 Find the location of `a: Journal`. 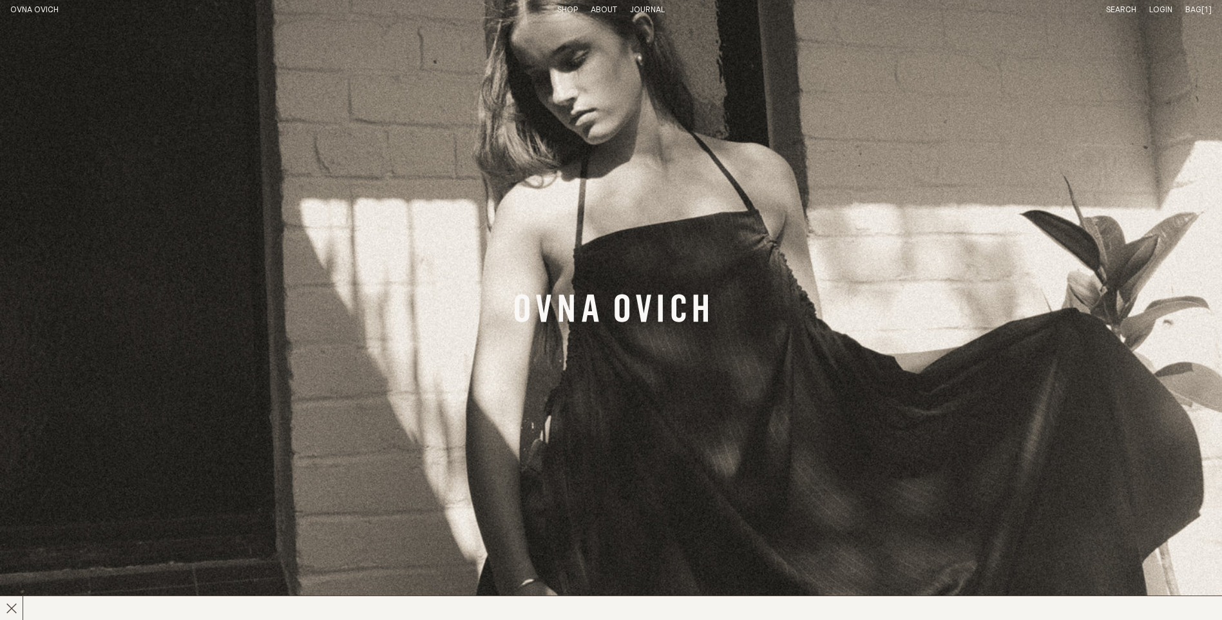

a: Journal is located at coordinates (647, 10).